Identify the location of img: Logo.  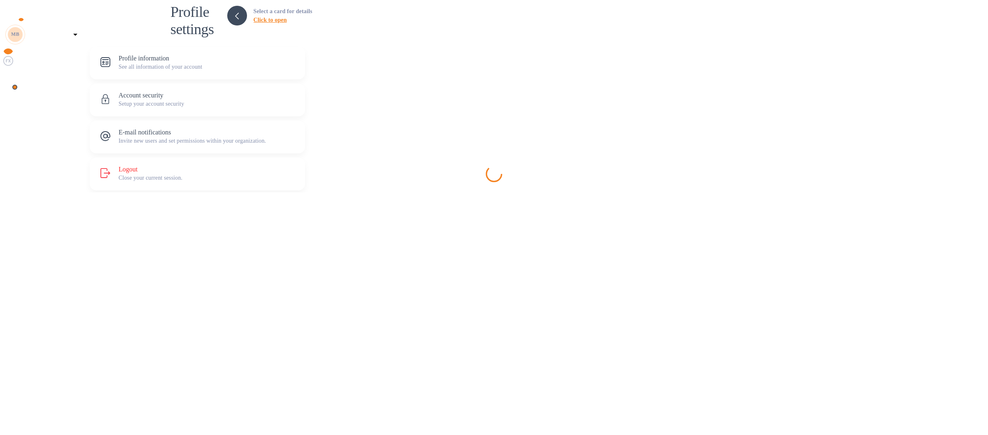
(30, 18).